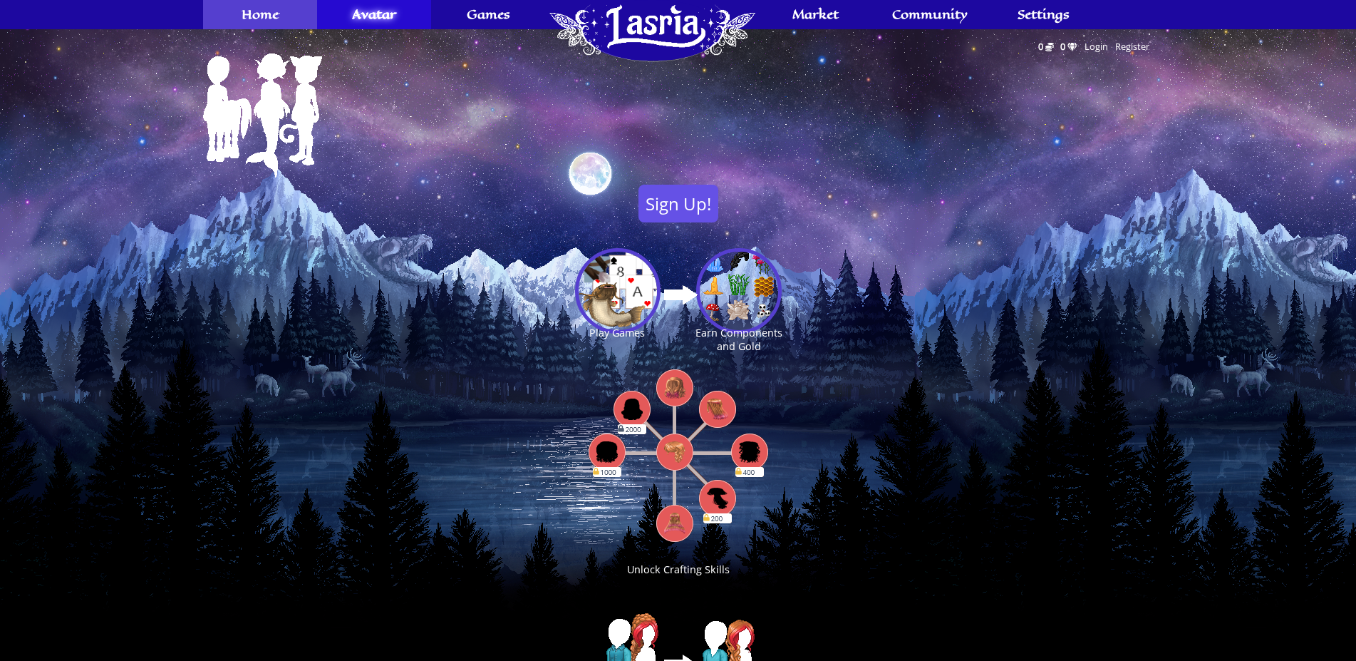 The width and height of the screenshot is (1356, 661). Describe the element at coordinates (1044, 14) in the screenshot. I see `span: Settings` at that location.